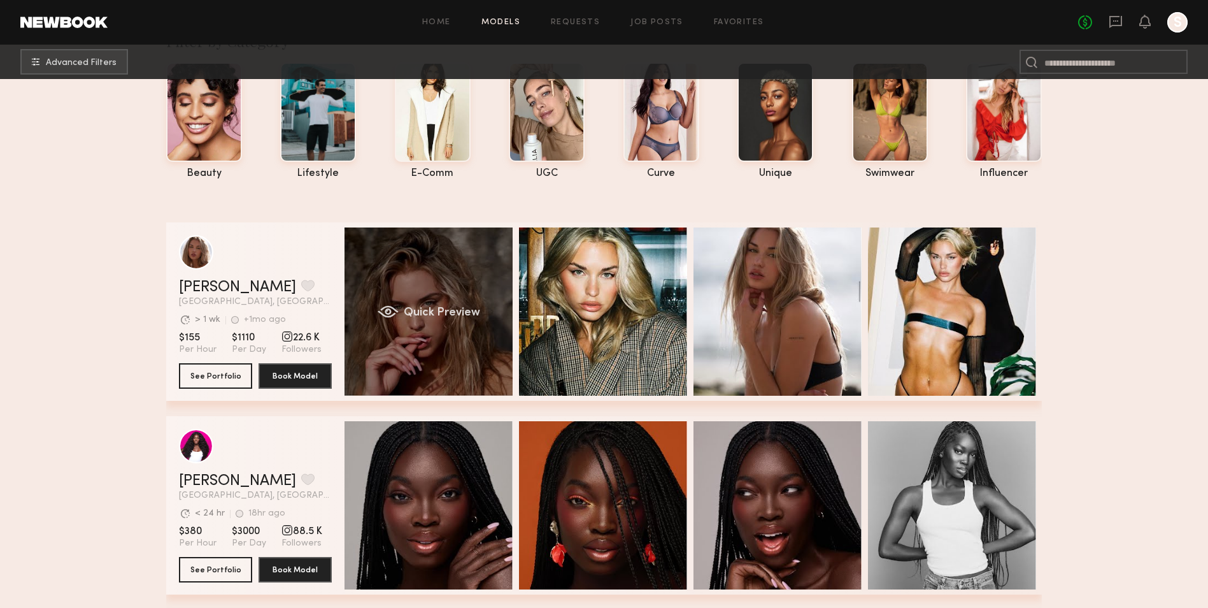 Image resolution: width=1208 pixels, height=608 pixels. What do you see at coordinates (739, 22) in the screenshot?
I see `a: Favorites` at bounding box center [739, 22].